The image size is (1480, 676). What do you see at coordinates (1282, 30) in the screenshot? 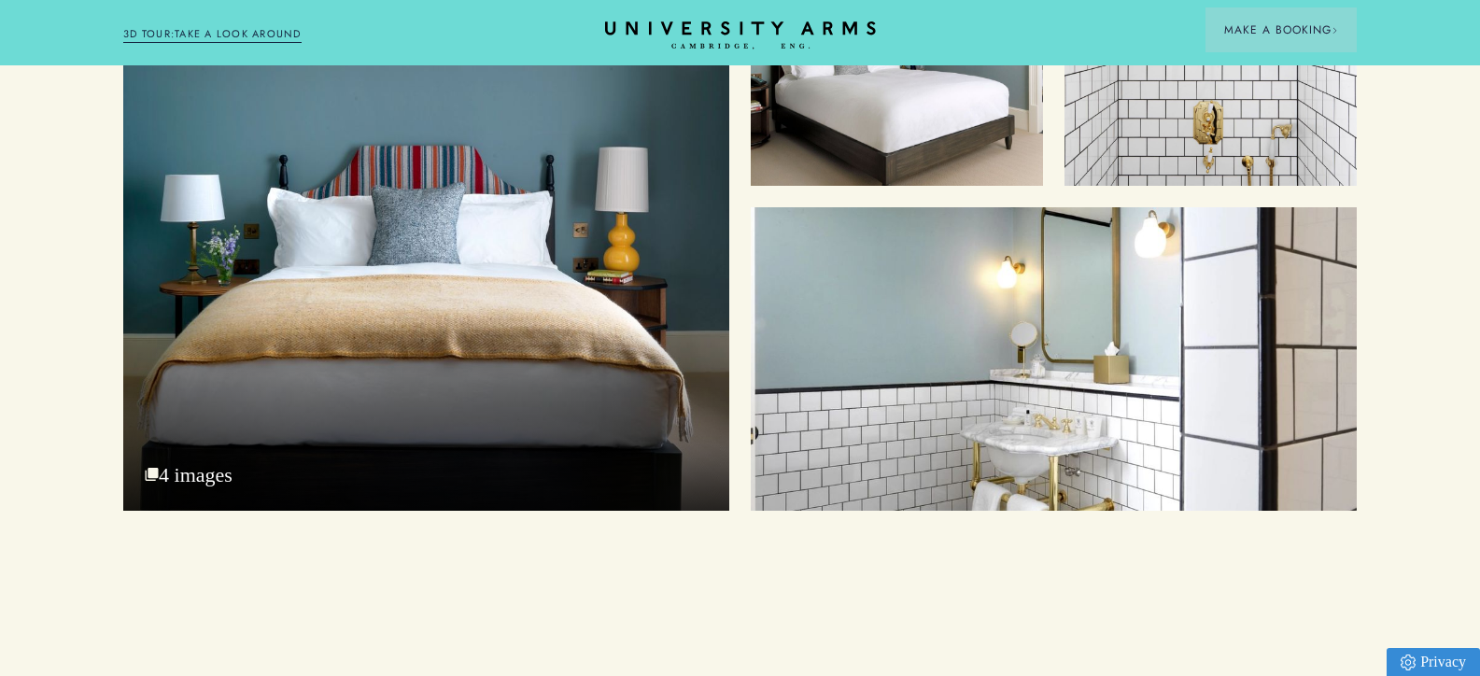
I see `span: Make a Booking` at bounding box center [1282, 30].